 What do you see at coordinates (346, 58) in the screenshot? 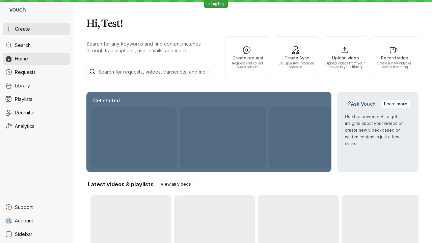
I see `span: Upload video` at bounding box center [346, 58].